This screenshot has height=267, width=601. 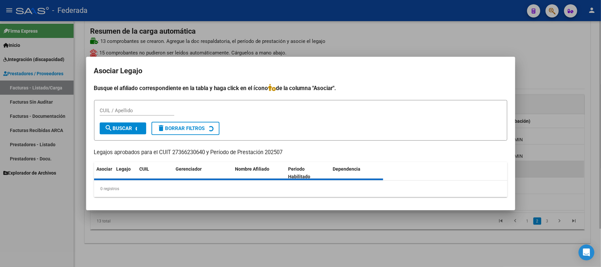 What do you see at coordinates (181, 128) in the screenshot?
I see `span: Borrar Filtros` at bounding box center [181, 128].